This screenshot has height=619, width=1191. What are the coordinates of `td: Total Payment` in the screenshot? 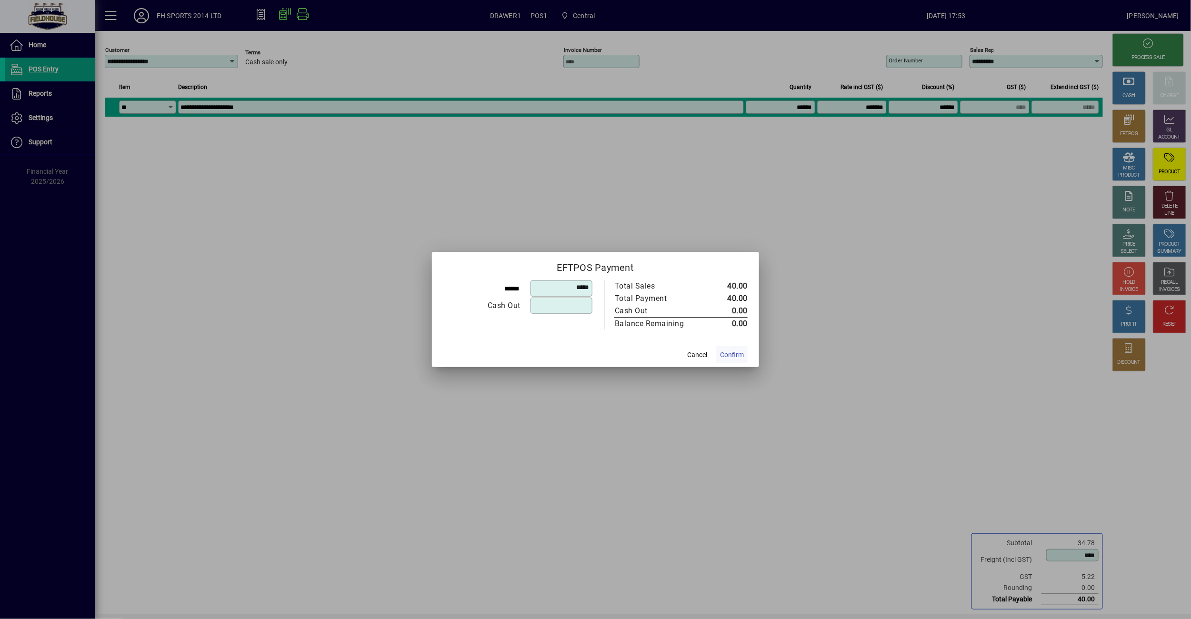 It's located at (659, 299).